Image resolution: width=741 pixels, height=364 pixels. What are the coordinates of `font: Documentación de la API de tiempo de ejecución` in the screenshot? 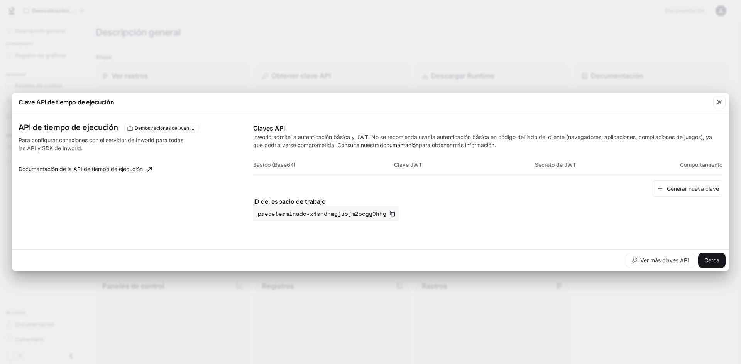 It's located at (81, 169).